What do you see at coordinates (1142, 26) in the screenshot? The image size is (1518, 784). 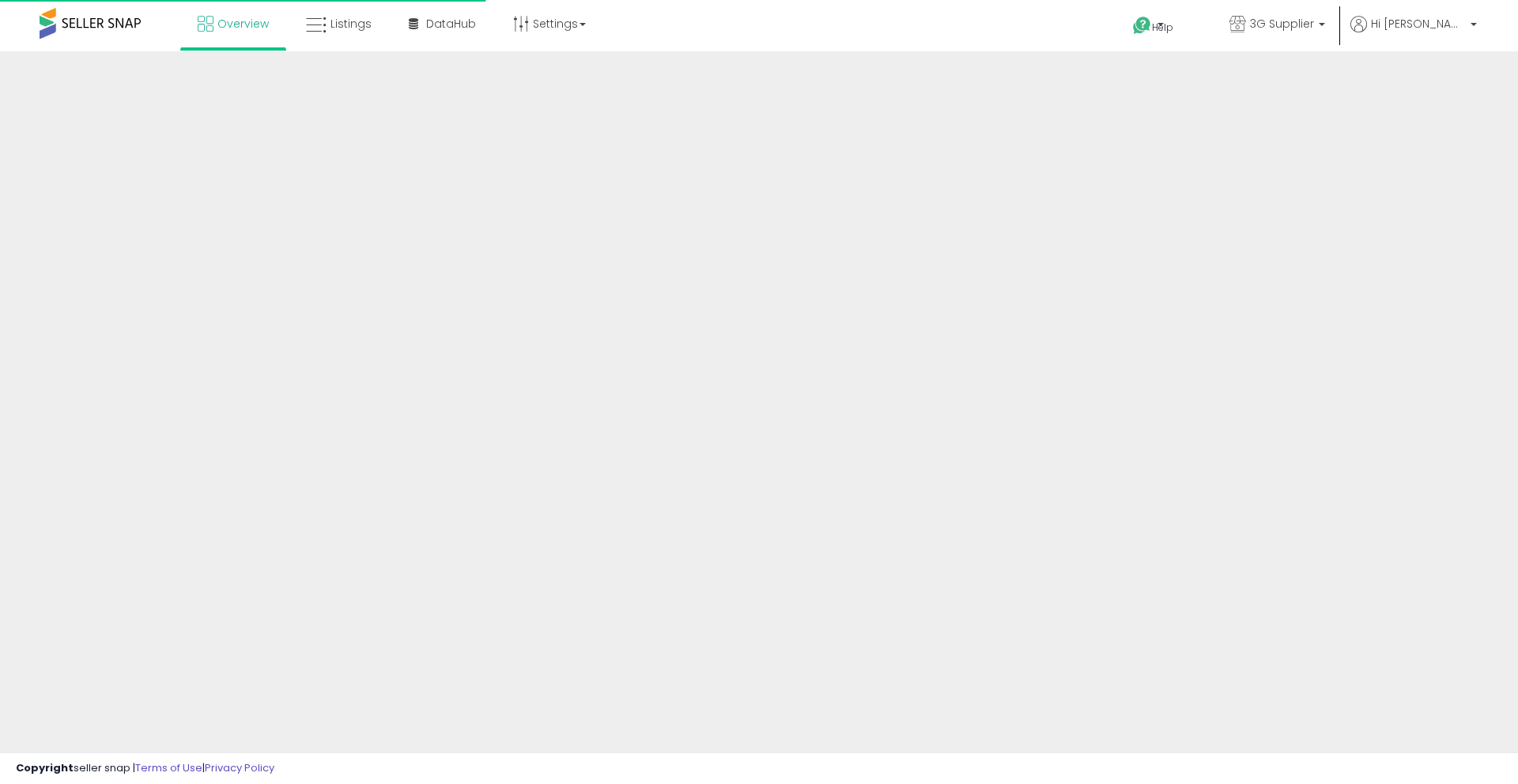 I see `i: Get Help` at bounding box center [1142, 26].